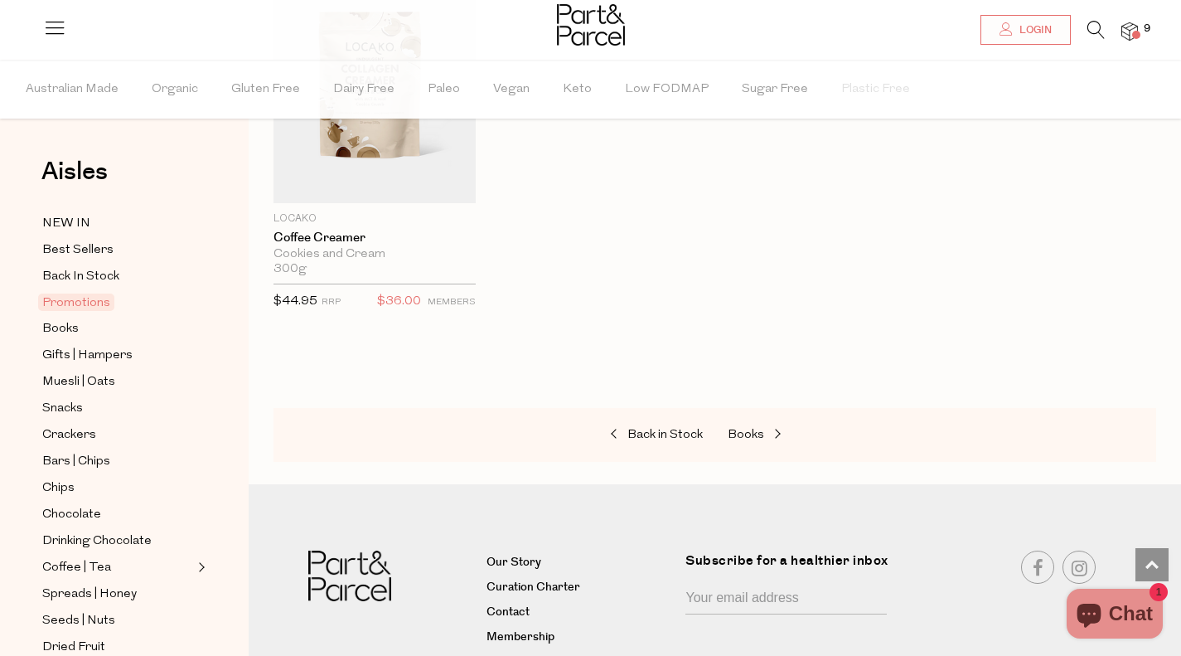 This screenshot has width=1181, height=656. Describe the element at coordinates (76, 302) in the screenshot. I see `span: Promotions` at that location.